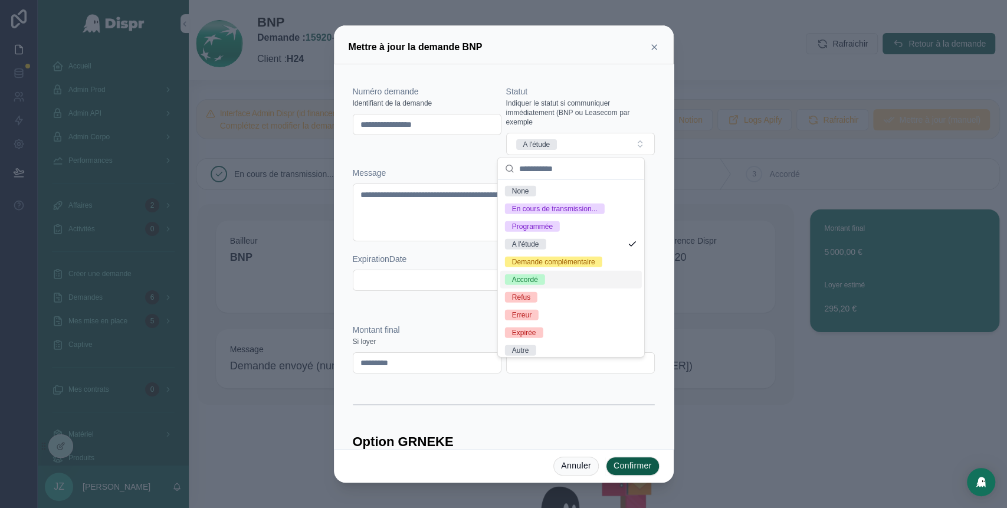 The height and width of the screenshot is (508, 1007). What do you see at coordinates (554, 262) in the screenshot?
I see `div: Demande complémentaire` at bounding box center [554, 262].